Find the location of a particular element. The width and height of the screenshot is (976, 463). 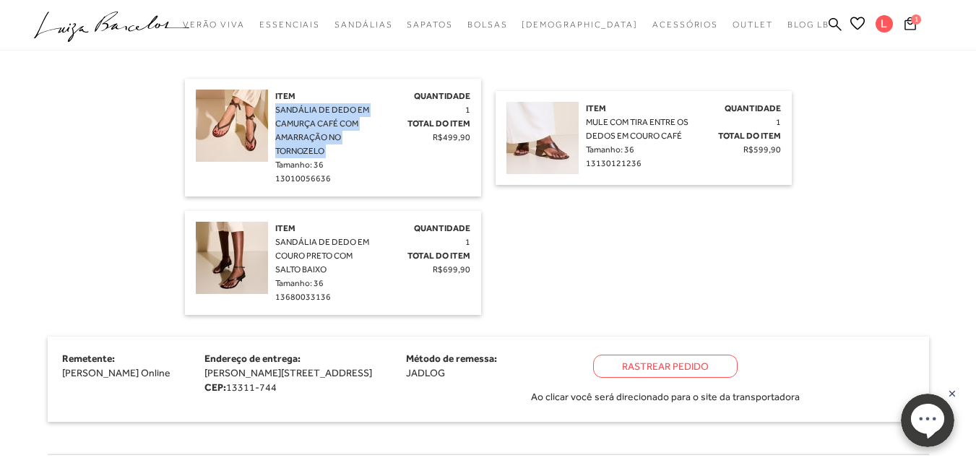

button: L is located at coordinates (885, 25).